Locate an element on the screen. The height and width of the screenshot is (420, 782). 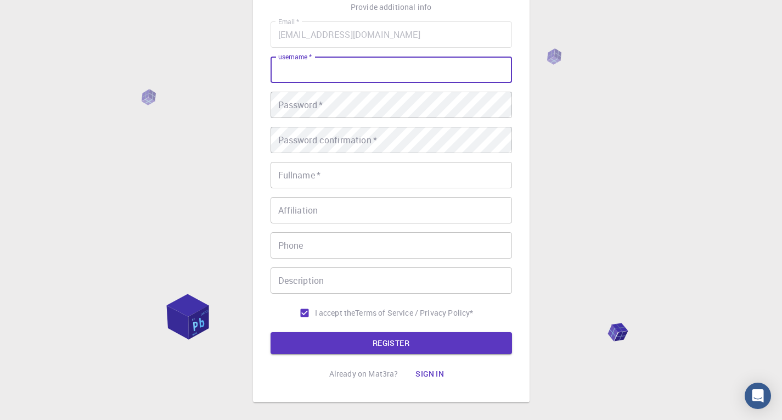
a: Terms of Service / Privacy Policy* is located at coordinates (414, 313).